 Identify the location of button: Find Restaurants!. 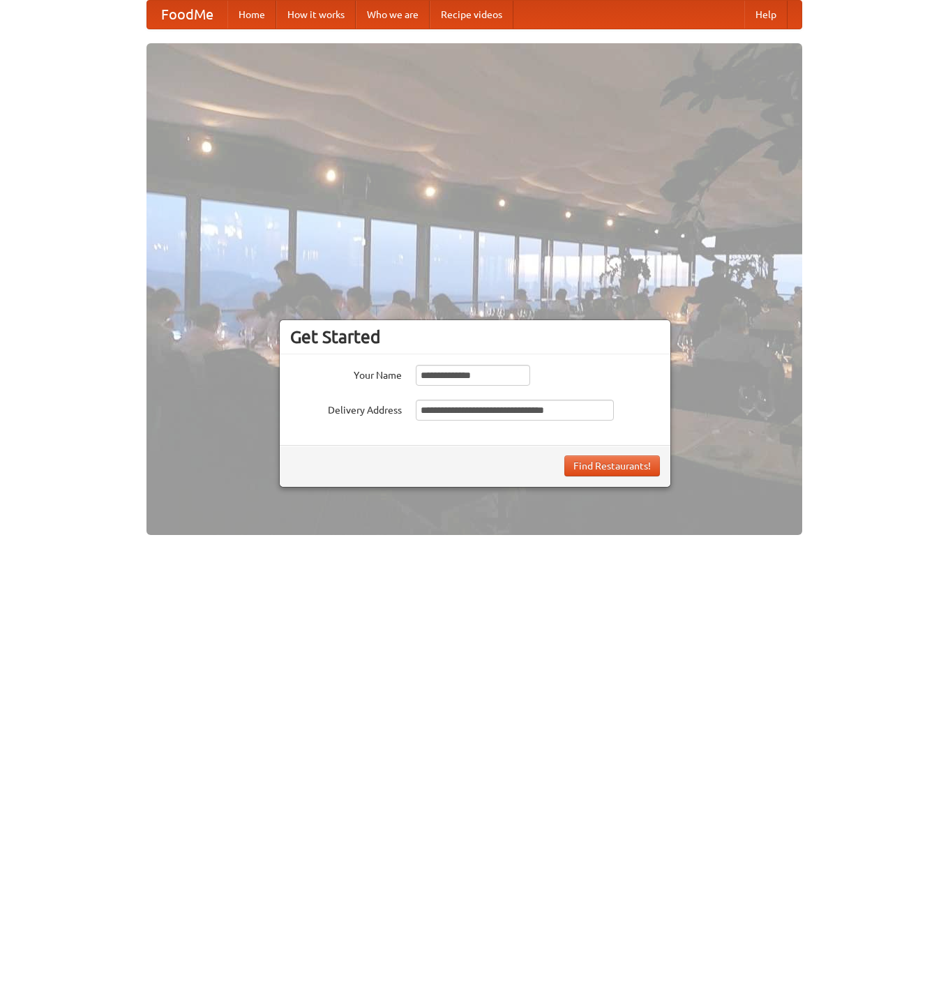
(612, 466).